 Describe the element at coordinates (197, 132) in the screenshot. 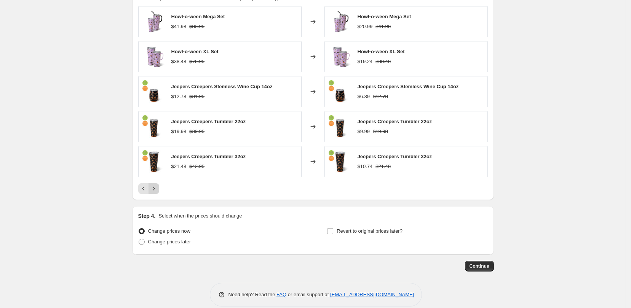

I see `strike: $39.95` at that location.